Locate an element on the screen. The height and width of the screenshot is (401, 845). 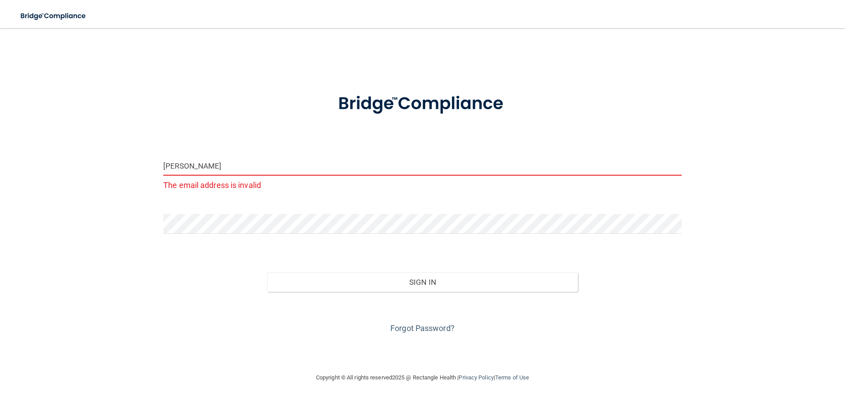
p: The email address is invalid is located at coordinates (422, 185).